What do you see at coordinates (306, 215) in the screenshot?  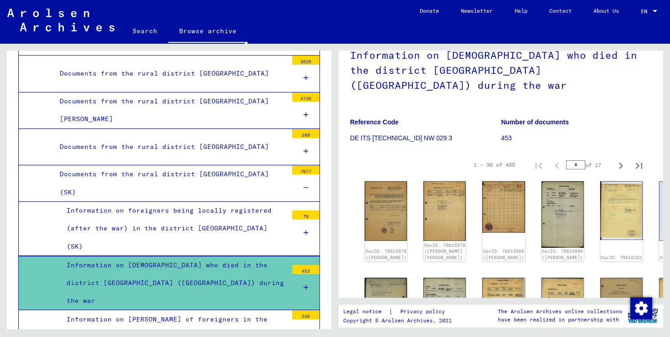 I see `div: 79` at bounding box center [306, 215].